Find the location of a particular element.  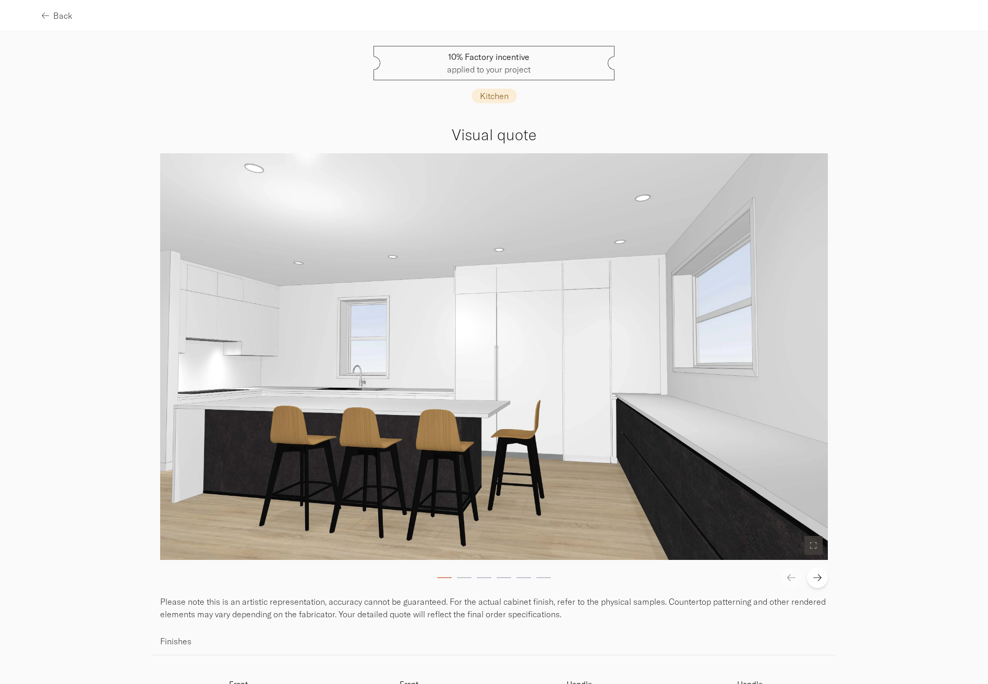

p: applied to your project is located at coordinates (489, 63).